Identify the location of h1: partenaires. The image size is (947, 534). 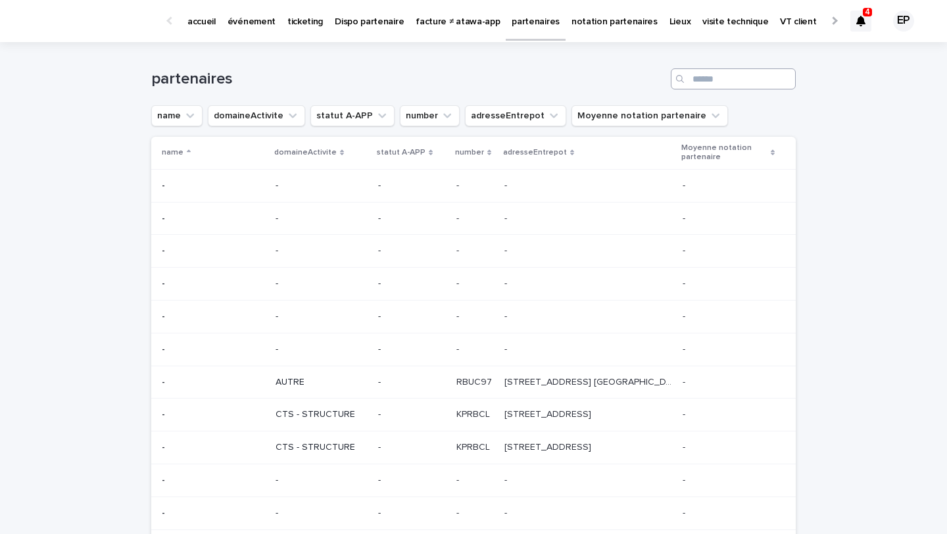
(408, 79).